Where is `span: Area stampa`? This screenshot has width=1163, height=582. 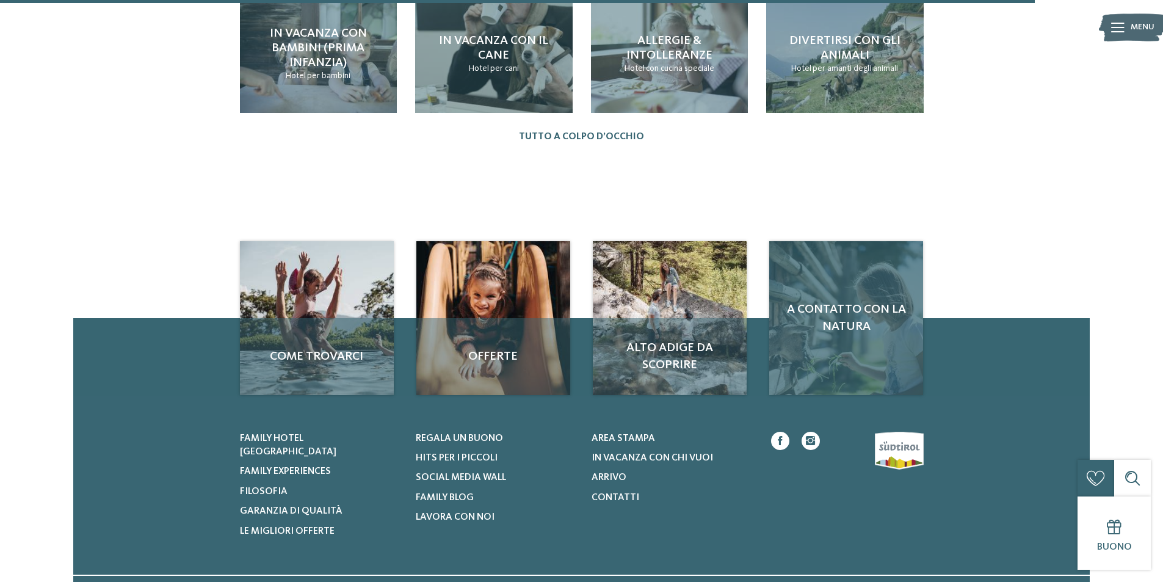
span: Area stampa is located at coordinates (623, 438).